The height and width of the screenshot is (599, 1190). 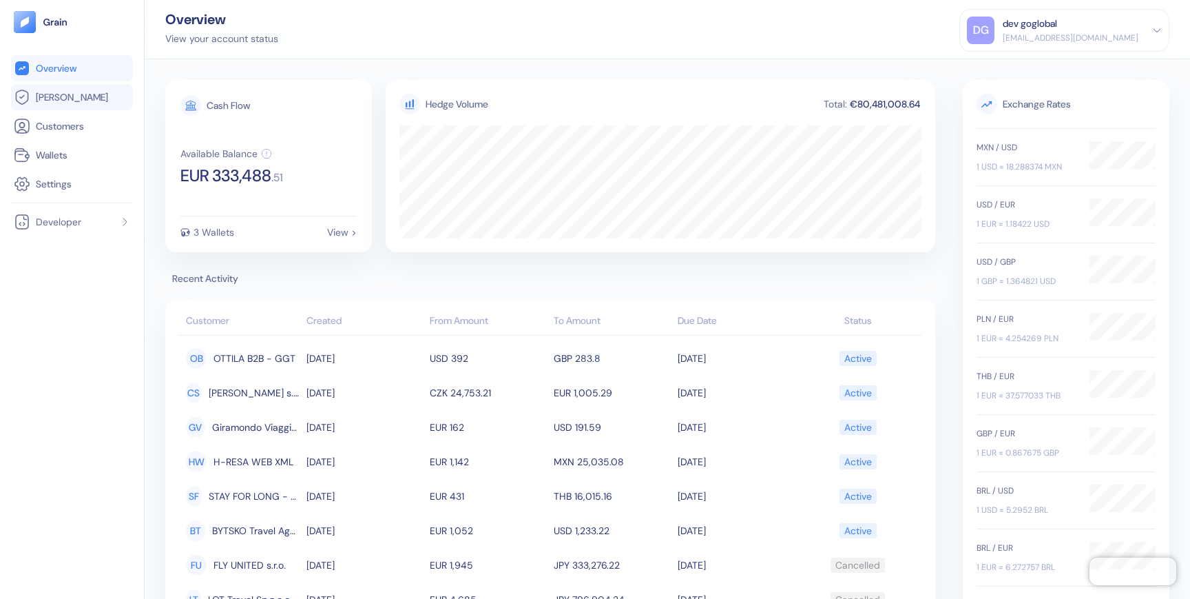 What do you see at coordinates (226, 154) in the screenshot?
I see `button: Available Balance` at bounding box center [226, 154].